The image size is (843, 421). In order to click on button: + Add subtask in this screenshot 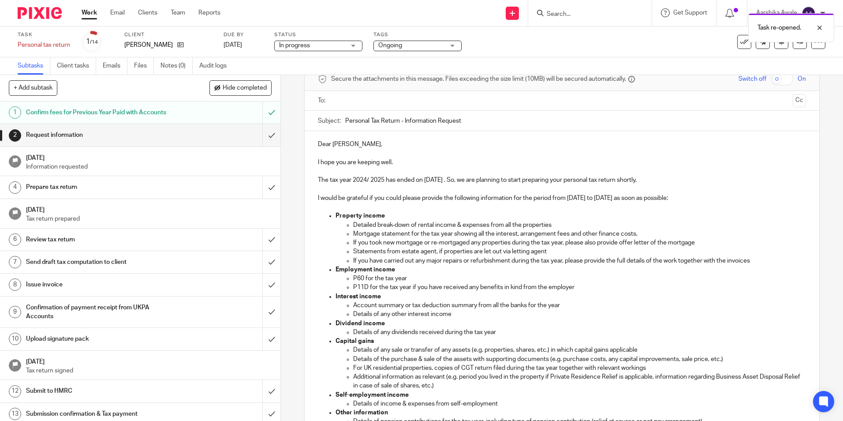, I will do `click(33, 88)`.